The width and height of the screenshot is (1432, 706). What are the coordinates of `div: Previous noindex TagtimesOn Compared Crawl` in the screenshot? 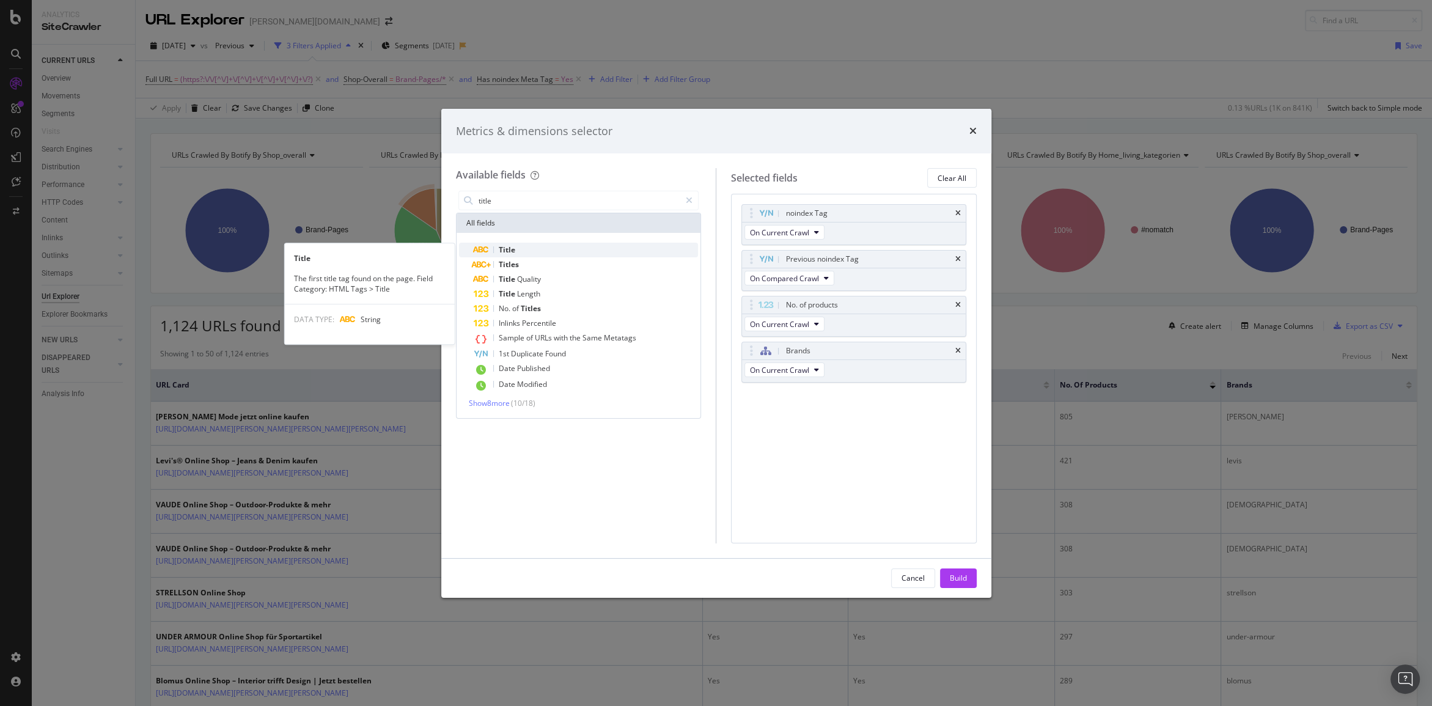 It's located at (854, 270).